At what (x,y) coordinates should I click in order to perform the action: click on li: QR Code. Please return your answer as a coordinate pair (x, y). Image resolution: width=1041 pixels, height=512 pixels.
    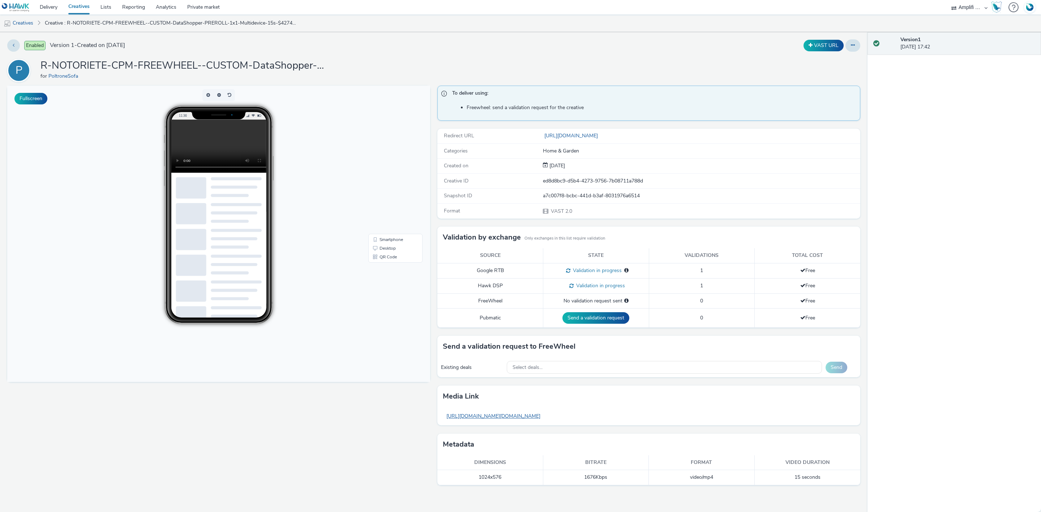
    Looking at the image, I should click on (388, 171).